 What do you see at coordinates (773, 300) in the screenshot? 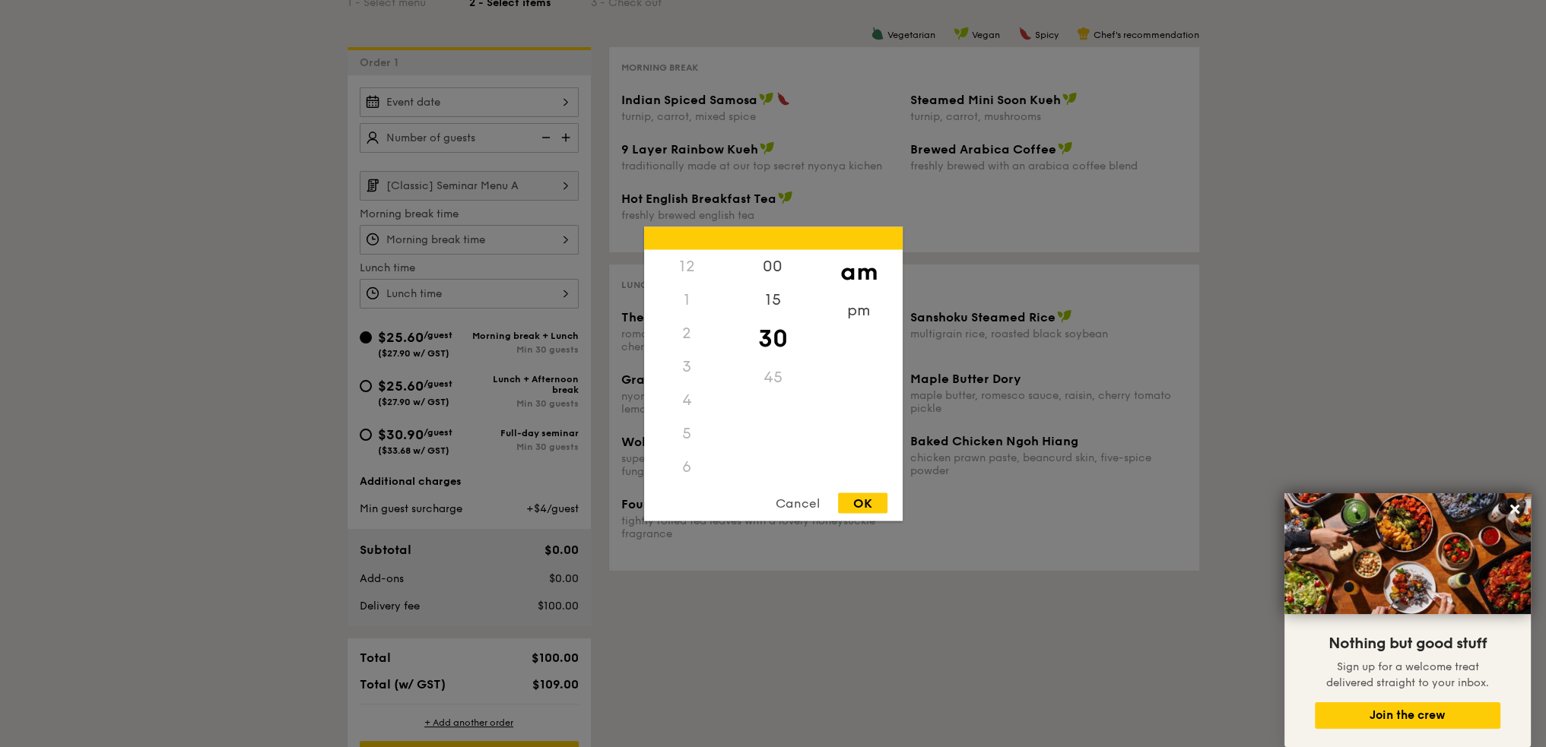
I see `div: 15` at bounding box center [773, 300].